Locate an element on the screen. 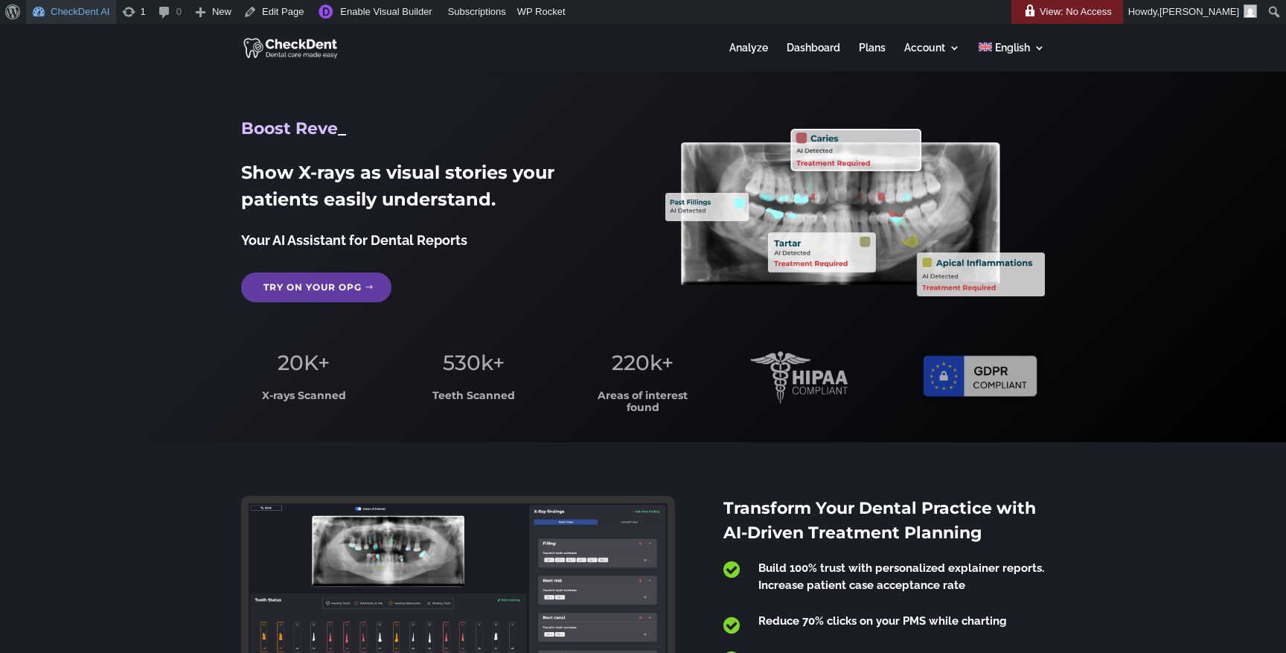 The image size is (1286, 653). span: English is located at coordinates (1012, 48).